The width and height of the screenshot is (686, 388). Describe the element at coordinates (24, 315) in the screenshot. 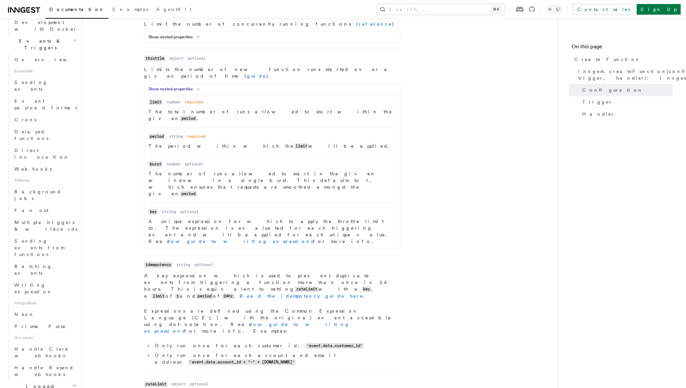

I see `span: Neon` at that location.